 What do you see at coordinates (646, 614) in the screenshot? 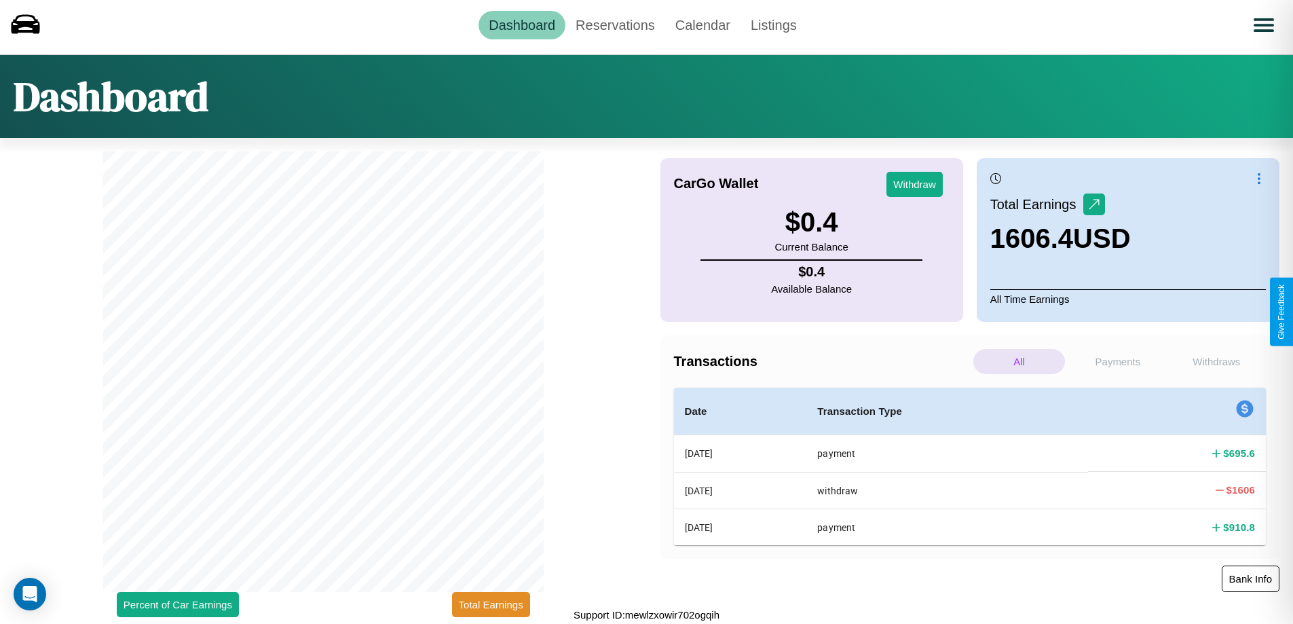
I see `p: Support ID: mewlzxowir702ogqih` at bounding box center [646, 614].